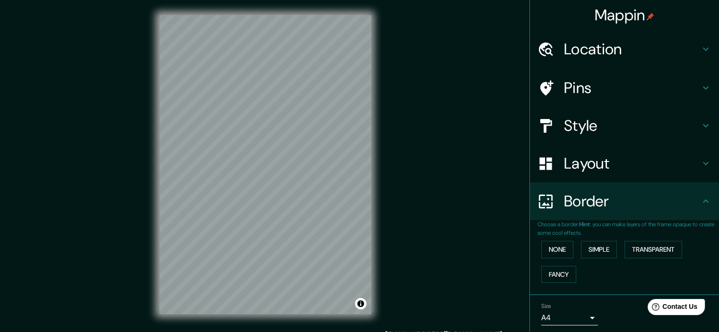 Image resolution: width=719 pixels, height=332 pixels. Describe the element at coordinates (546, 306) in the screenshot. I see `label: Size` at that location.